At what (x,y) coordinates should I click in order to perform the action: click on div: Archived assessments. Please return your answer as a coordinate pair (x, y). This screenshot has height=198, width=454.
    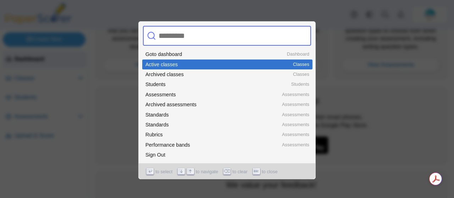
    Looking at the image, I should click on (227, 105).